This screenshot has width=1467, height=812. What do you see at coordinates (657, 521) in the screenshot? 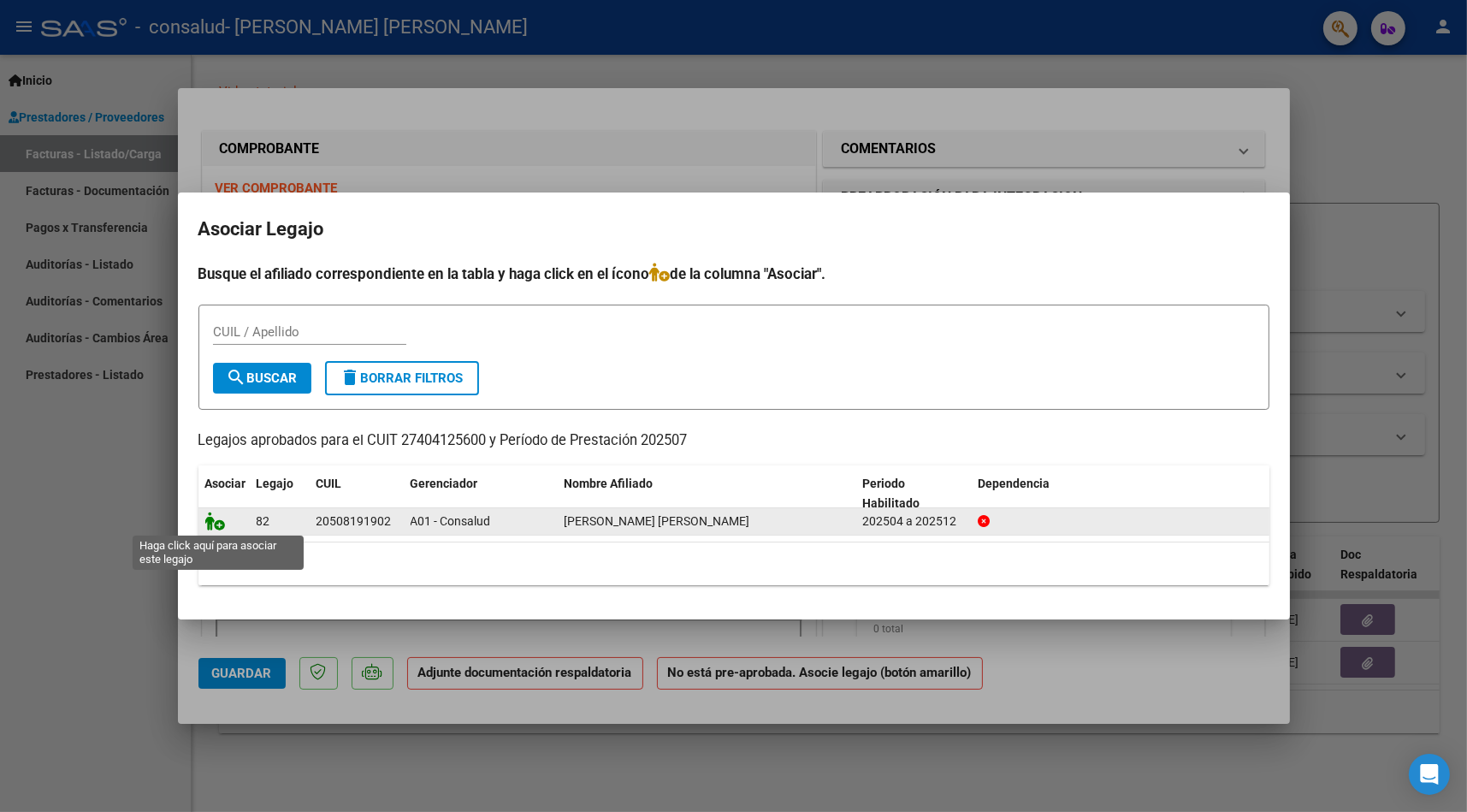
I see `span: BAEZ NICOLAS MARTIN` at bounding box center [657, 521].